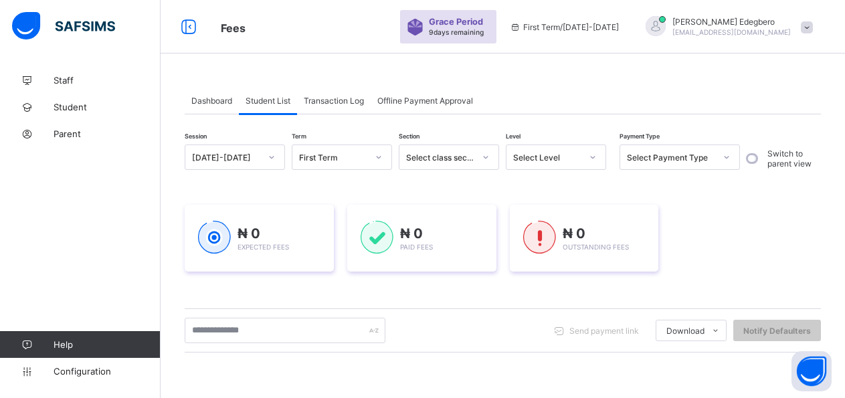 This screenshot has width=845, height=398. I want to click on span: session/term information, so click(564, 27).